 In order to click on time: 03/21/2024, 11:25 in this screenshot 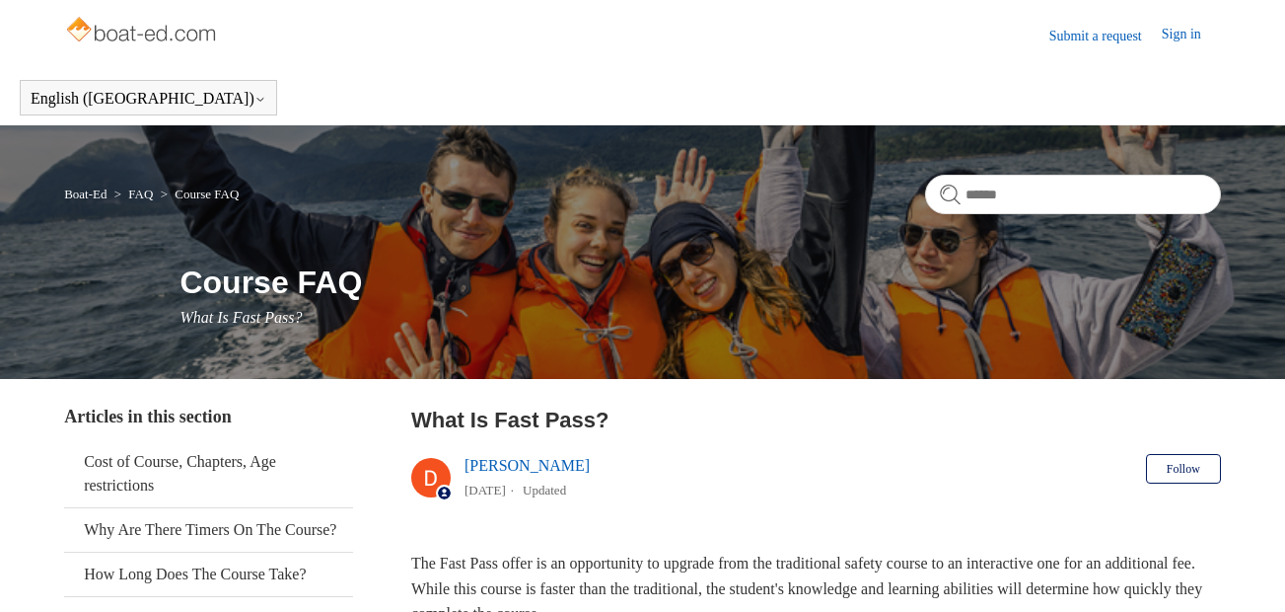, I will do `click(485, 489)`.